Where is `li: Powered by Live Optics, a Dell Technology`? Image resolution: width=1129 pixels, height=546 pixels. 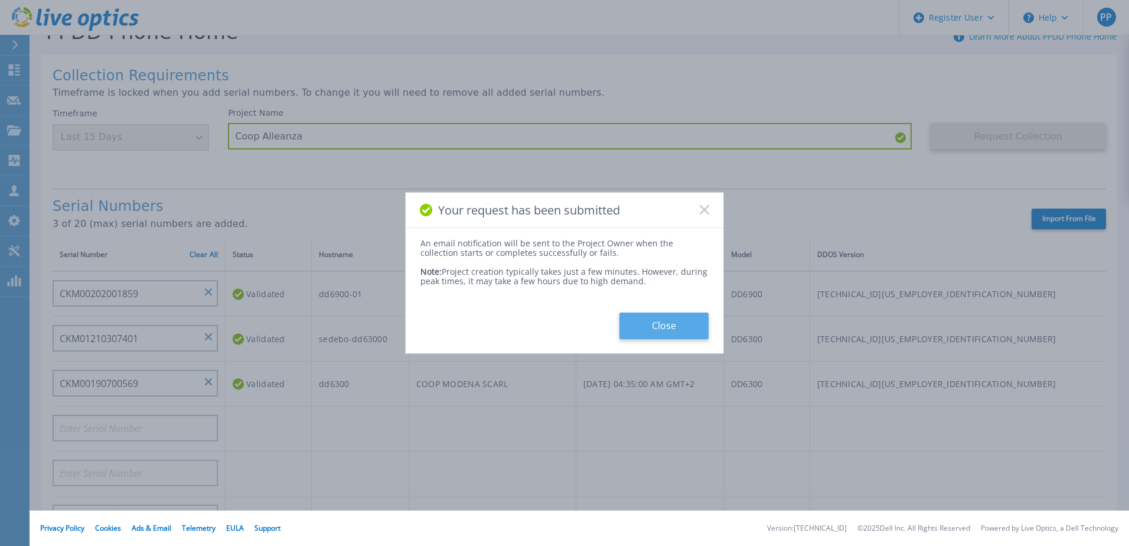
li: Powered by Live Optics, a Dell Technology is located at coordinates (1050, 528).